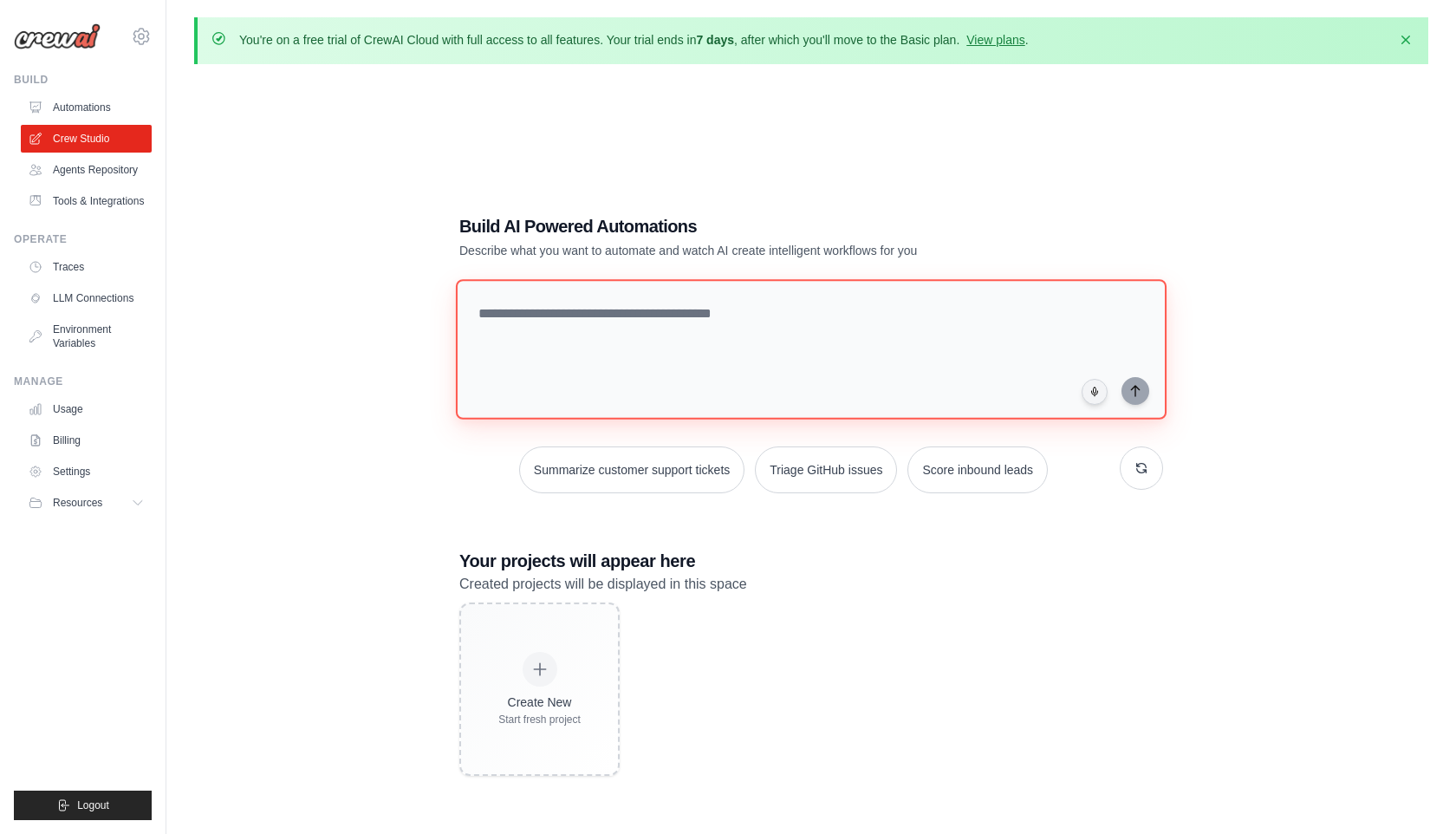 The height and width of the screenshot is (834, 1456). I want to click on button: Resources, so click(86, 503).